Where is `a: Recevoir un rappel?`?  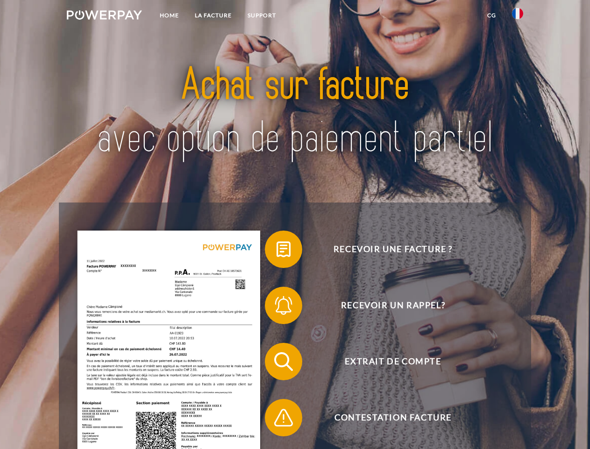
a: Recevoir un rappel? is located at coordinates (386, 305).